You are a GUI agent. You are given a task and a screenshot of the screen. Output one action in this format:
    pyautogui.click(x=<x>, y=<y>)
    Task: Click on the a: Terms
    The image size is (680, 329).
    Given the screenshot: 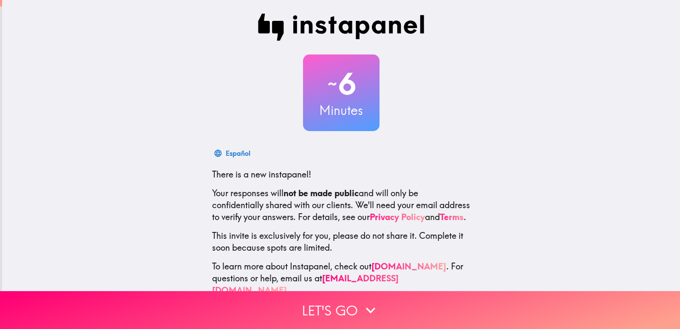 What is the action you would take?
    pyautogui.click(x=452, y=216)
    